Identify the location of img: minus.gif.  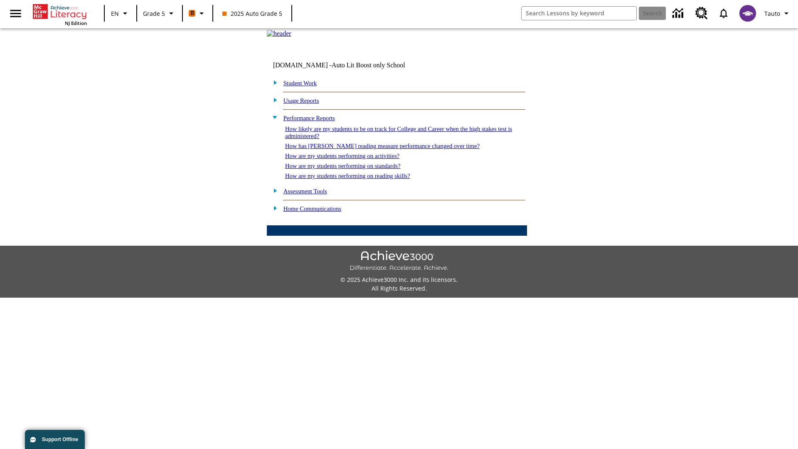
(273, 117).